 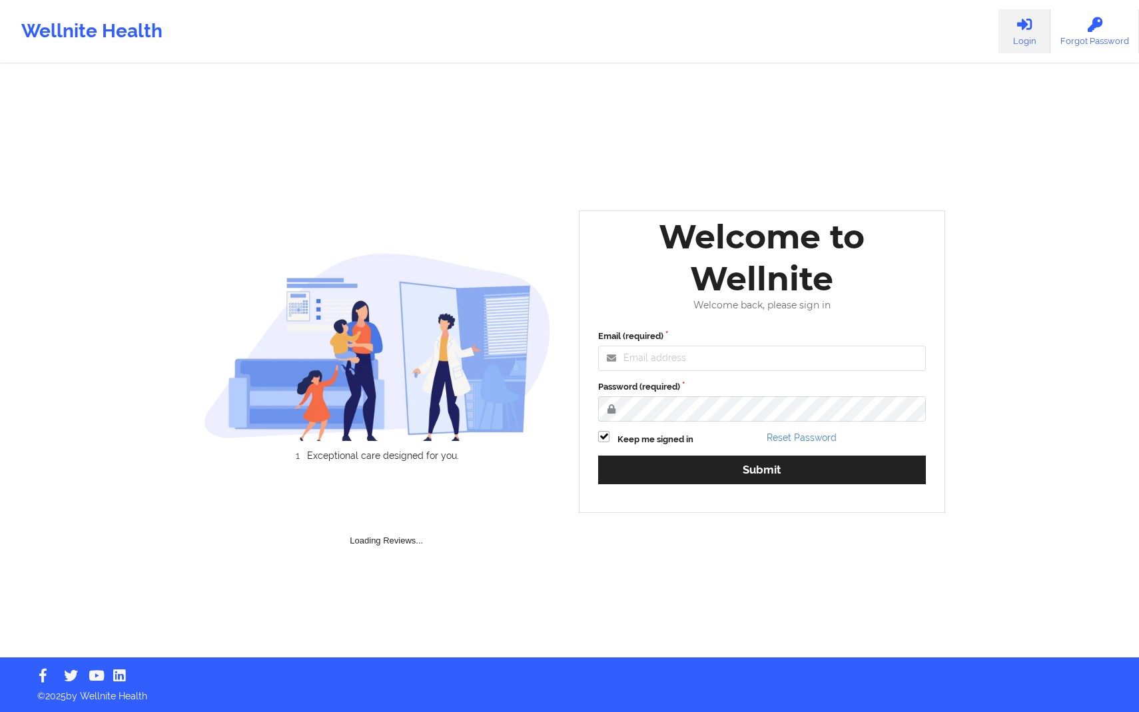 I want to click on label: Password (required), so click(x=762, y=387).